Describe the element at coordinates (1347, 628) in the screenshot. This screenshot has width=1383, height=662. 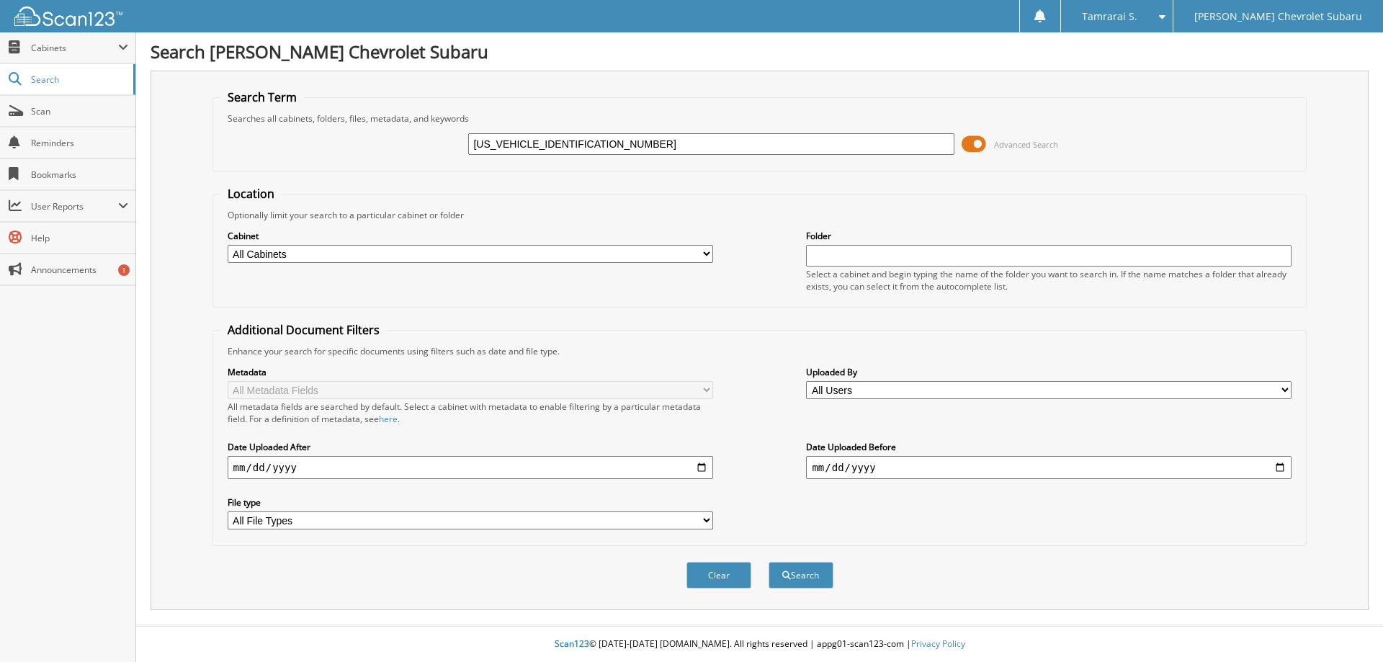
I see `div: Chat Widget` at that location.